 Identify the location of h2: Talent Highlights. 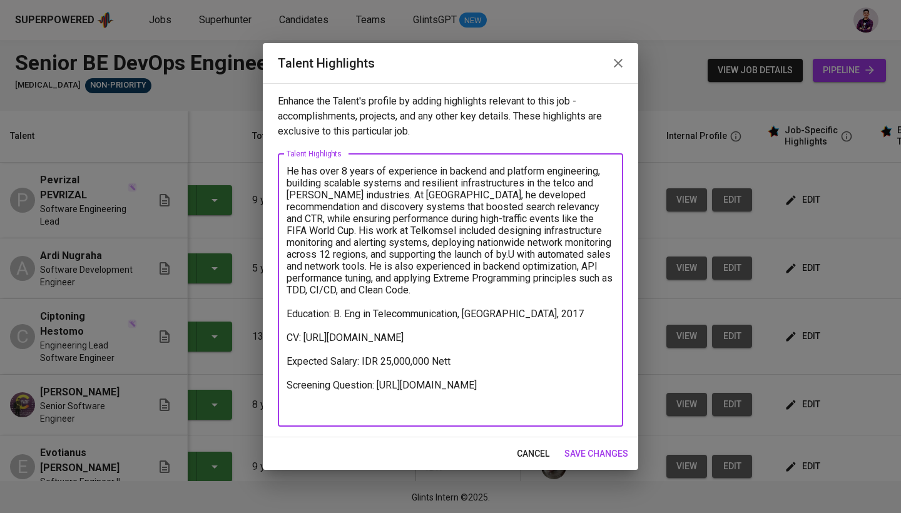
(451, 63).